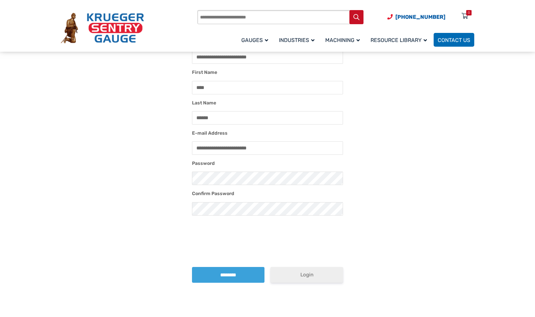 The height and width of the screenshot is (317, 535). I want to click on span: Gauges, so click(255, 40).